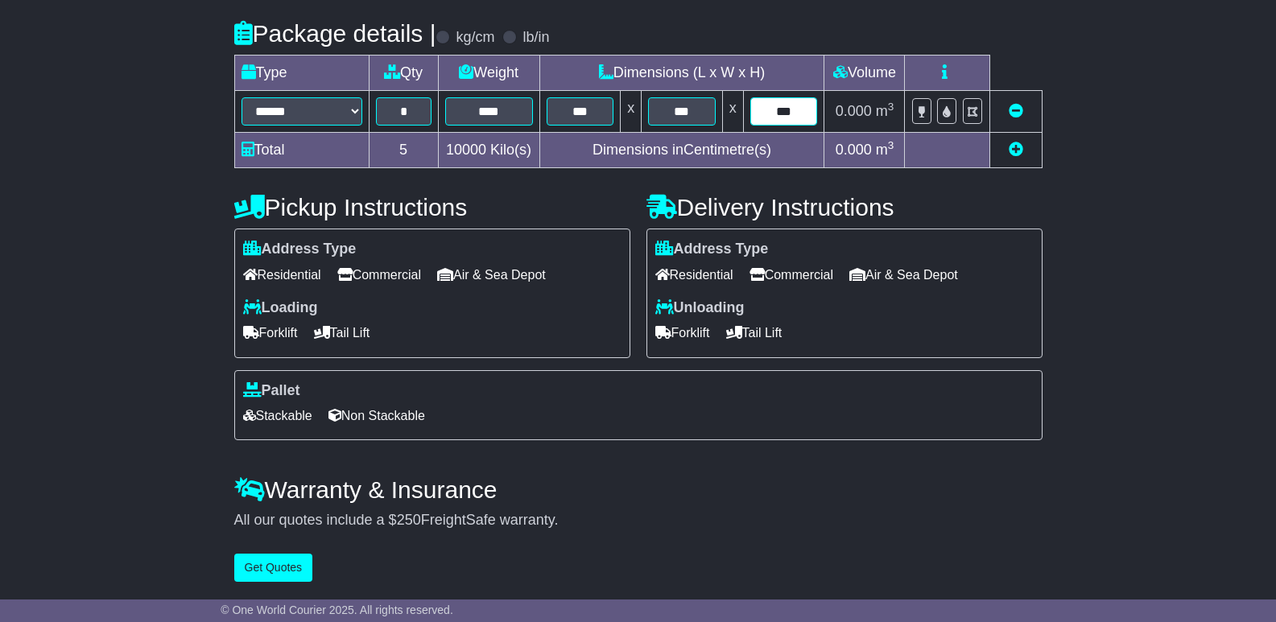 The width and height of the screenshot is (1276, 622). Describe the element at coordinates (403, 73) in the screenshot. I see `td: Qty` at that location.